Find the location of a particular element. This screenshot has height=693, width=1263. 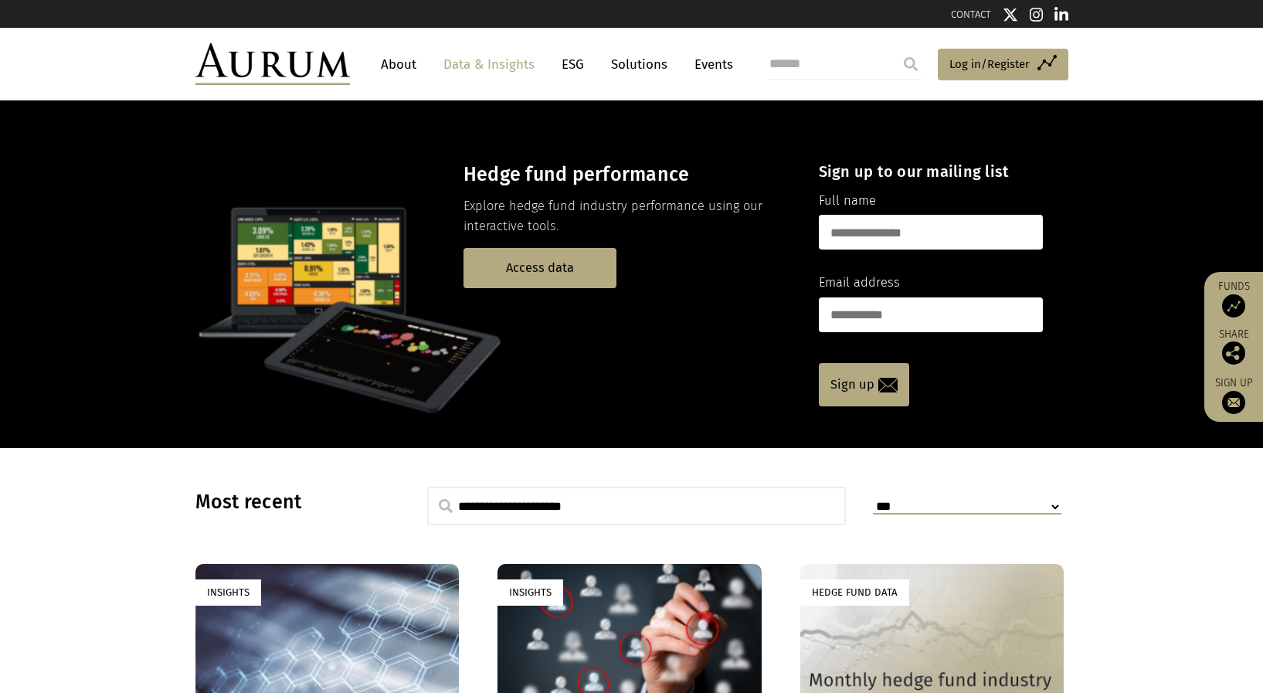

h3: Most recent is located at coordinates (292, 502).